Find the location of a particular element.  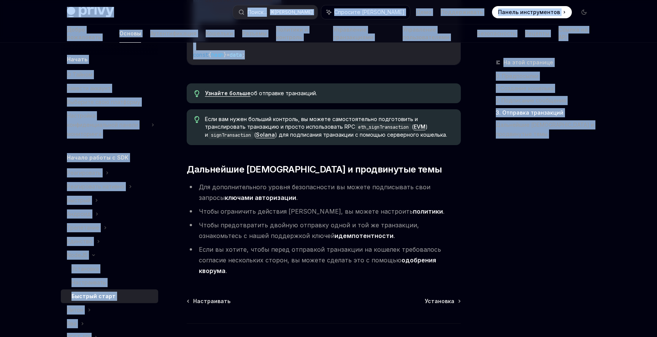

font: Кошельки is located at coordinates (220, 33).